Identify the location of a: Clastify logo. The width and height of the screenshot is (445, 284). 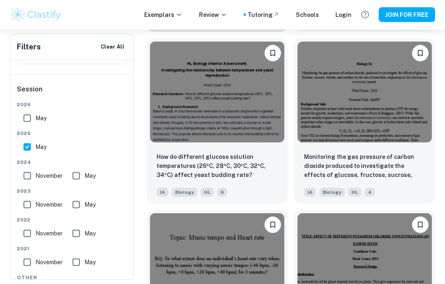
(36, 15).